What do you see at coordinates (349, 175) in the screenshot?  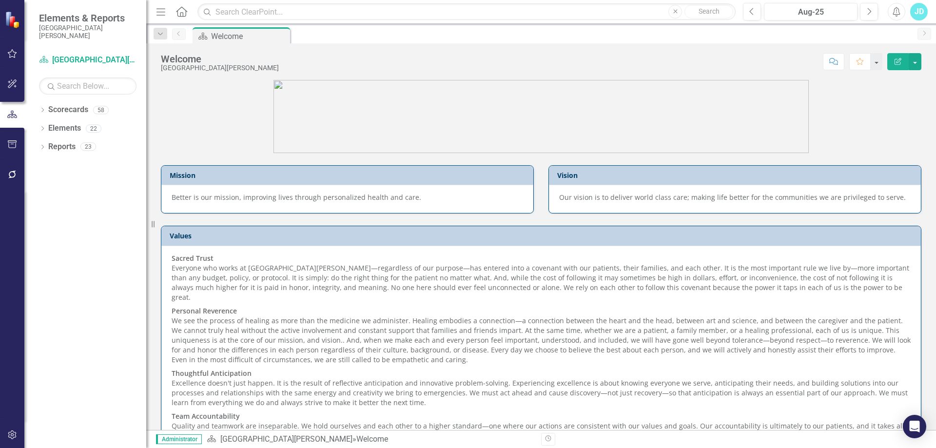 I see `h3: Mission` at bounding box center [349, 175].